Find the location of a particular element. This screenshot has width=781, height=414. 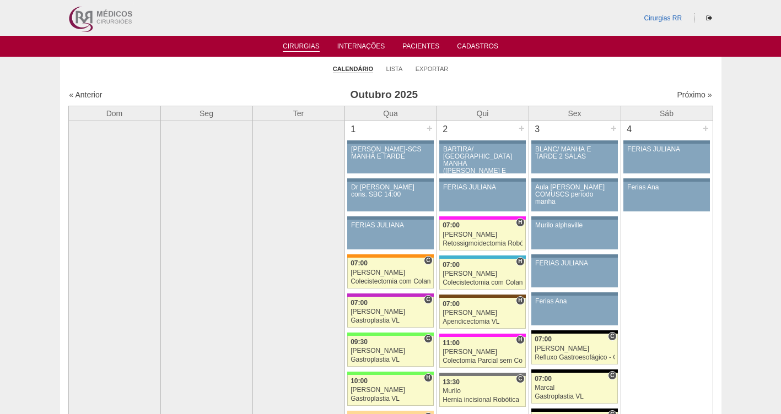

a: Cirurgias RR is located at coordinates (662, 18).